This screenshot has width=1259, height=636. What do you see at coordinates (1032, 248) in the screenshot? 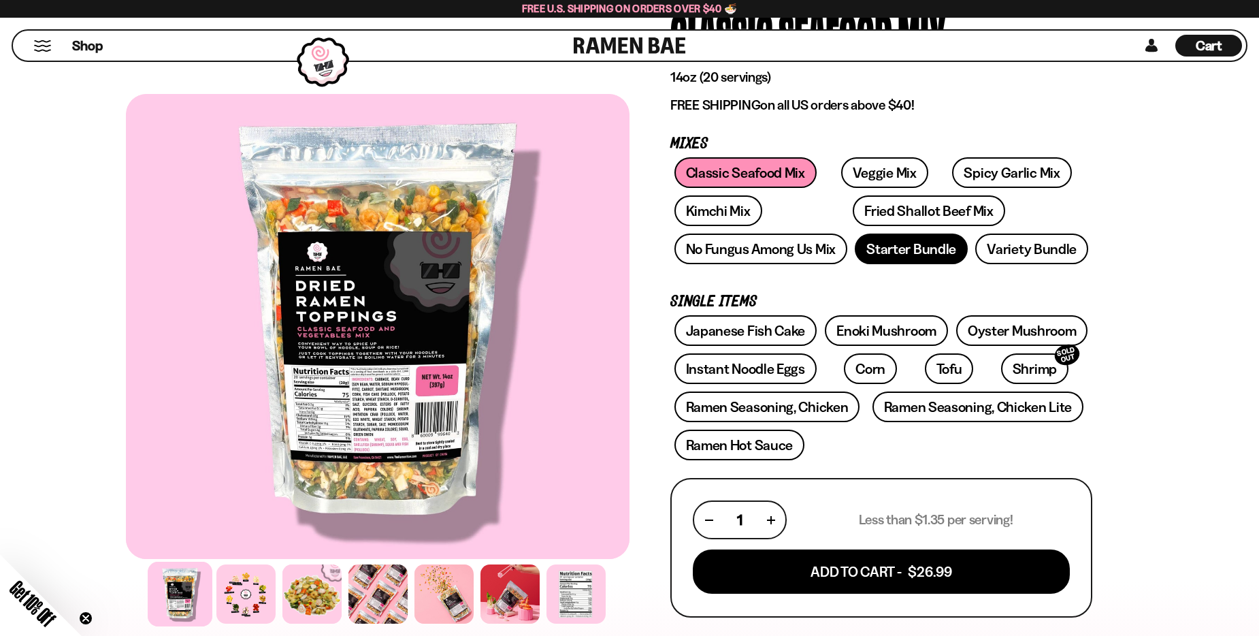
I see `a: Variety Bundle` at bounding box center [1032, 248].